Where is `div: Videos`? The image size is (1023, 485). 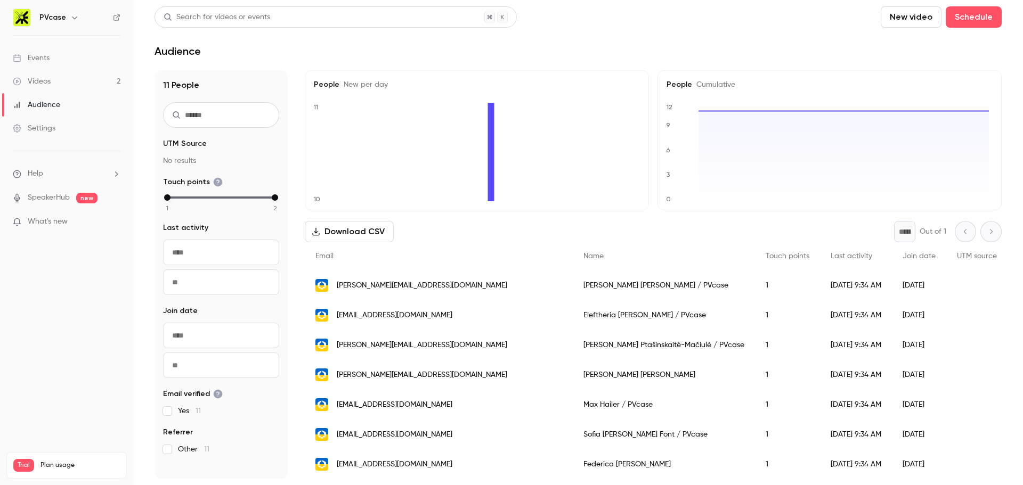 div: Videos is located at coordinates (31, 81).